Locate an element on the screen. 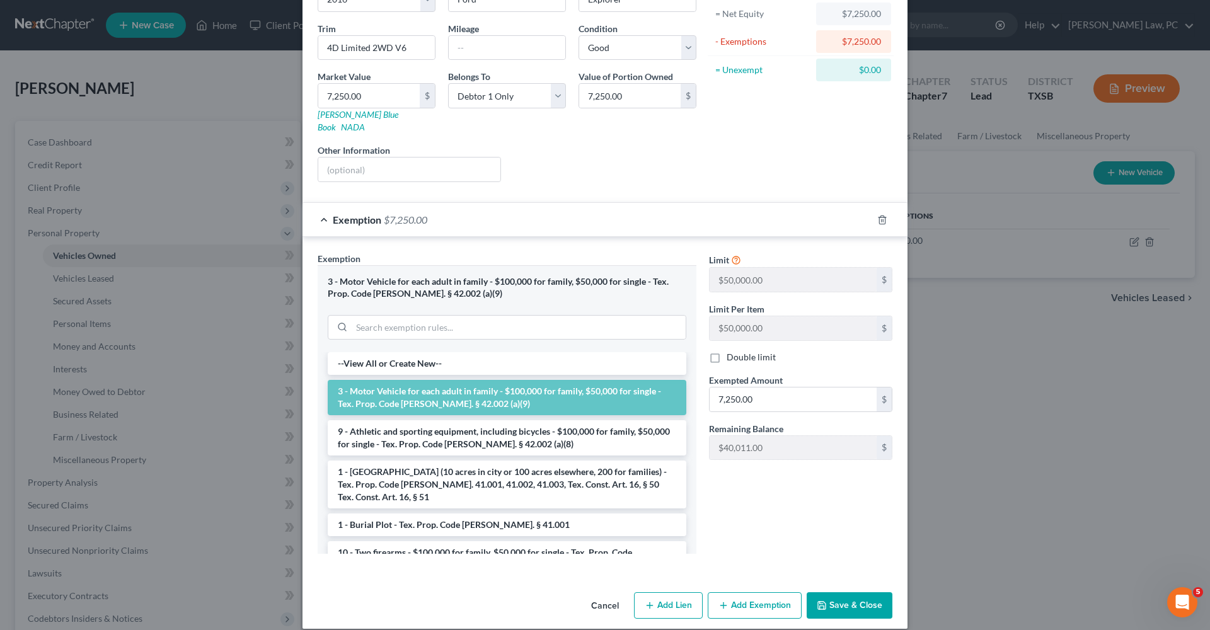 This screenshot has width=1210, height=630. input: (optional) is located at coordinates (409, 170).